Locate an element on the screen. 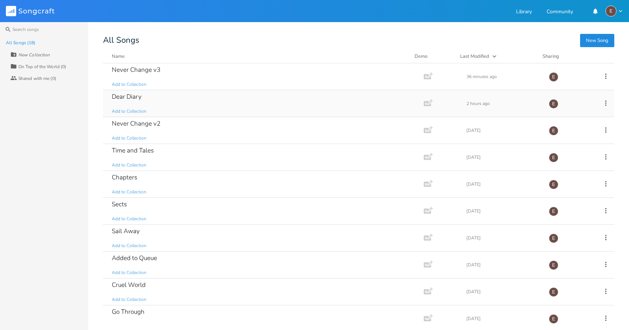 Image resolution: width=629 pixels, height=330 pixels. a: Community is located at coordinates (560, 12).